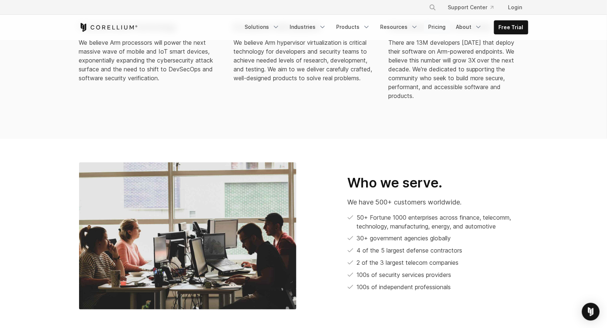 This screenshot has height=328, width=607. Describe the element at coordinates (438, 183) in the screenshot. I see `h2: Who we serve.` at that location.